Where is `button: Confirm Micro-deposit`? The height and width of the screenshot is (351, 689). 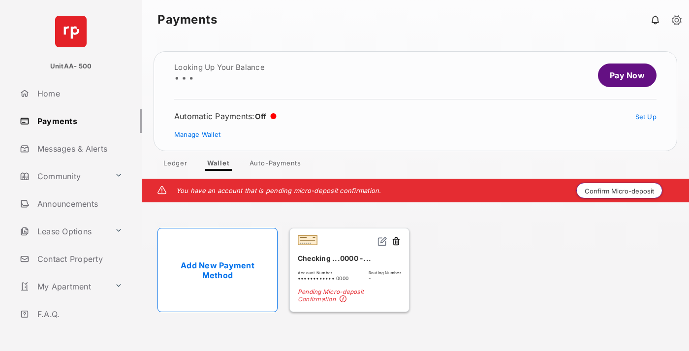
button: Confirm Micro-deposit is located at coordinates (619, 190).